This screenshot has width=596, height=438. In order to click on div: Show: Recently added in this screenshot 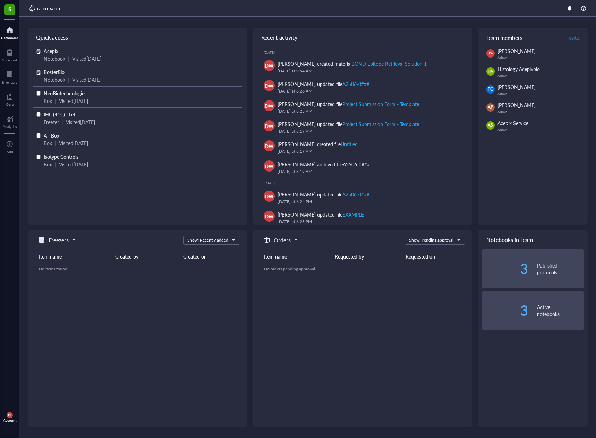, I will do `click(208, 240)`.